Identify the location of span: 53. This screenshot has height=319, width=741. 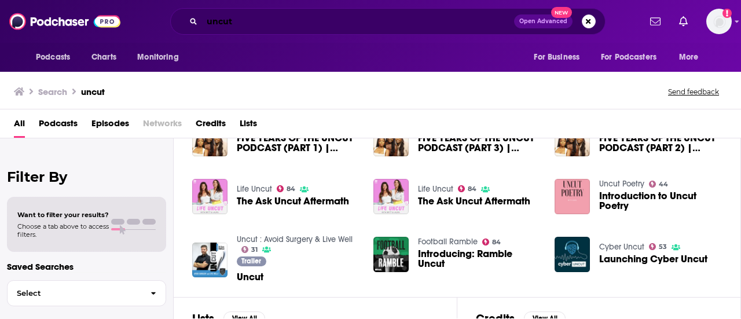
(662, 246).